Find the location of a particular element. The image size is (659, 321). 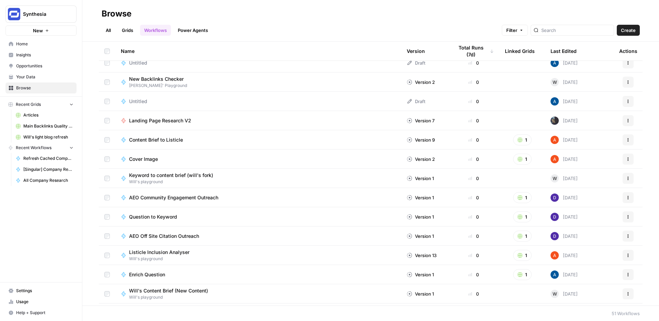

div: Version 2 is located at coordinates (421, 82).